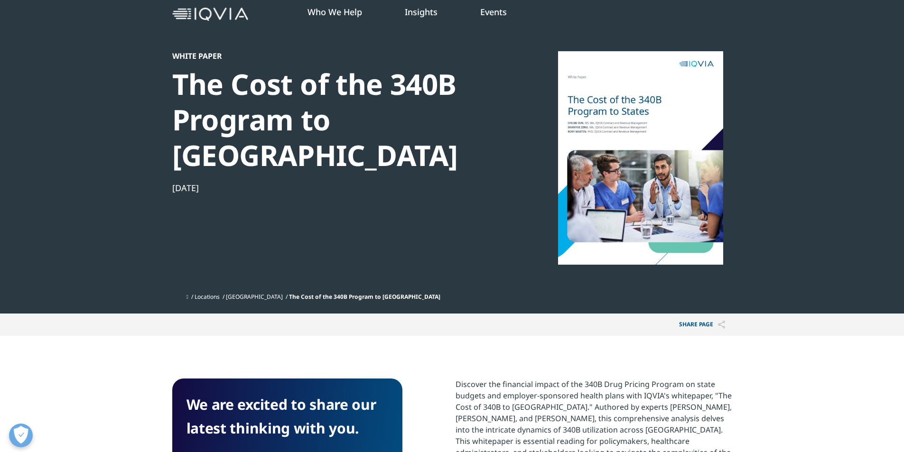 This screenshot has height=452, width=904. I want to click on button: Open Preferences, so click(21, 435).